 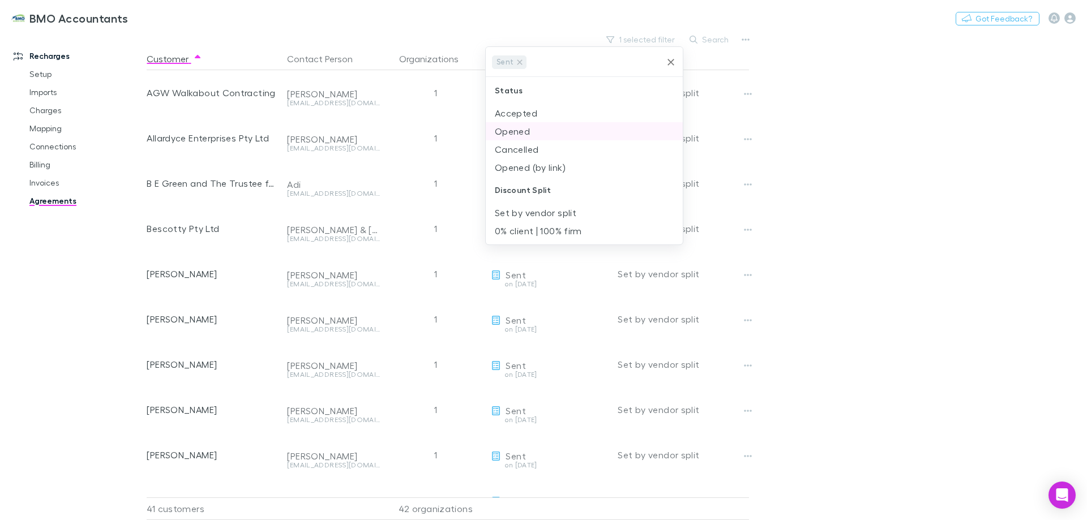 I want to click on span: Sent, so click(x=505, y=62).